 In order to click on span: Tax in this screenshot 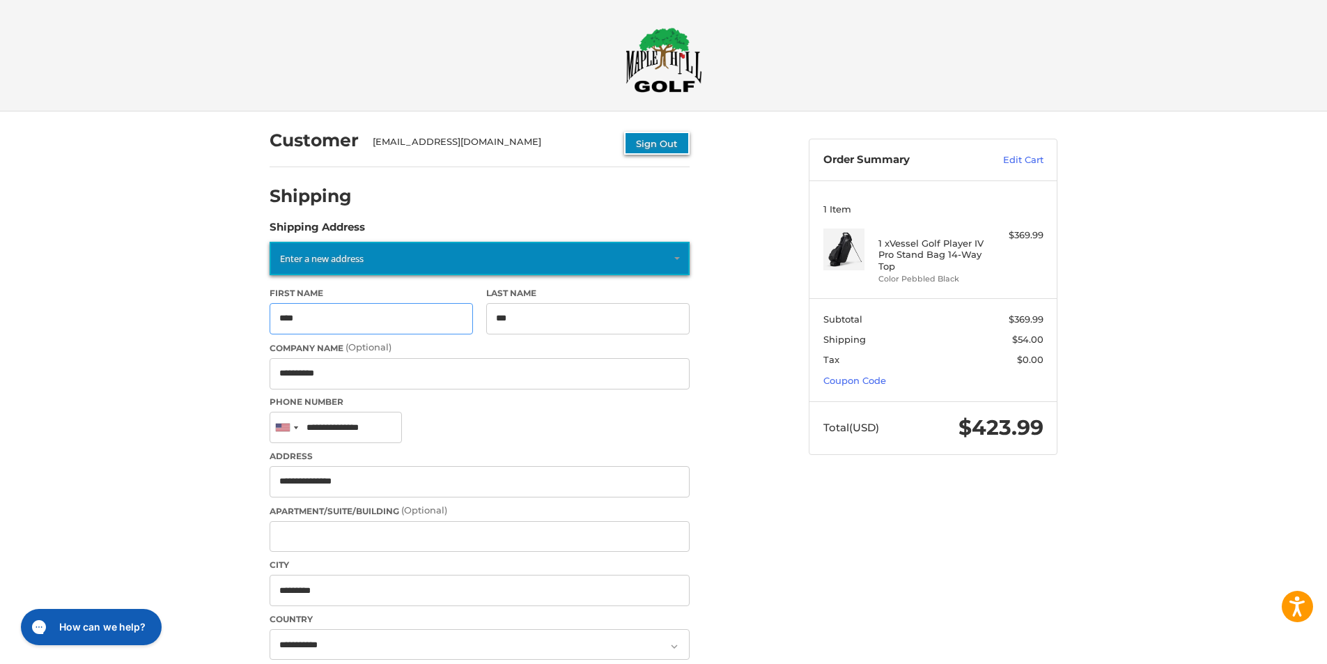, I will do `click(831, 359)`.